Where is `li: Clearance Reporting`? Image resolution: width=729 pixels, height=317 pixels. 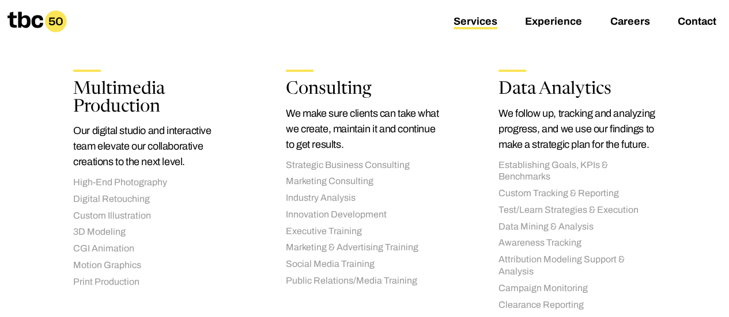
li: Clearance Reporting is located at coordinates (577, 305).